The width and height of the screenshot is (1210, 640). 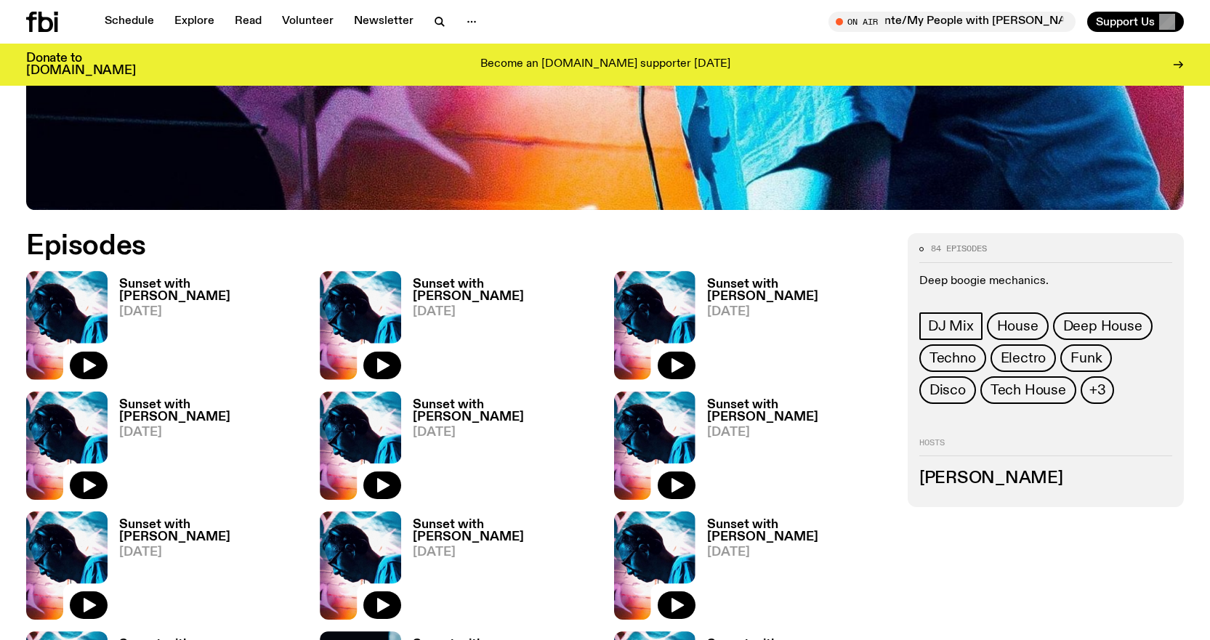 I want to click on a: Deep House, so click(x=1102, y=326).